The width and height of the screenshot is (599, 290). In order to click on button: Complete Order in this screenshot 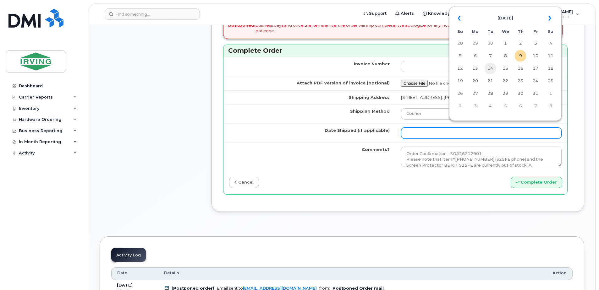, I will do `click(537, 183)`.